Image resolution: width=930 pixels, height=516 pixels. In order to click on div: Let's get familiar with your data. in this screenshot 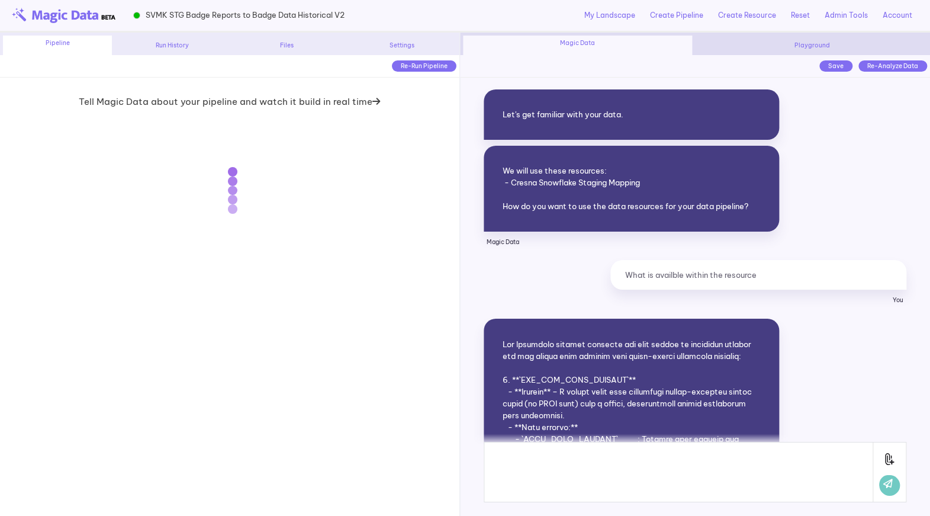, I will do `click(632, 114)`.